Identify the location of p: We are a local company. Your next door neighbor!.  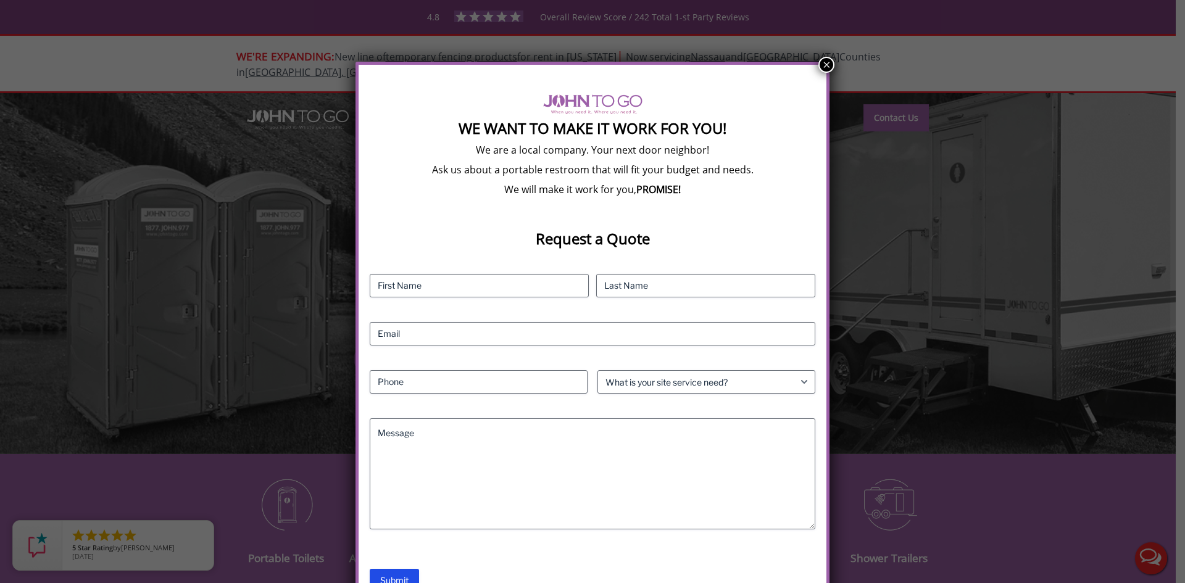
(593, 150).